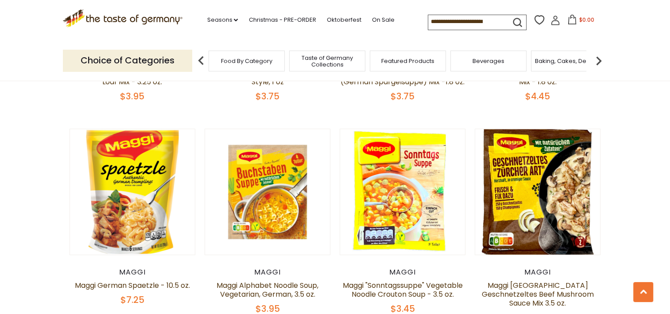  What do you see at coordinates (538, 96) in the screenshot?
I see `span: $4.45` at bounding box center [538, 96].